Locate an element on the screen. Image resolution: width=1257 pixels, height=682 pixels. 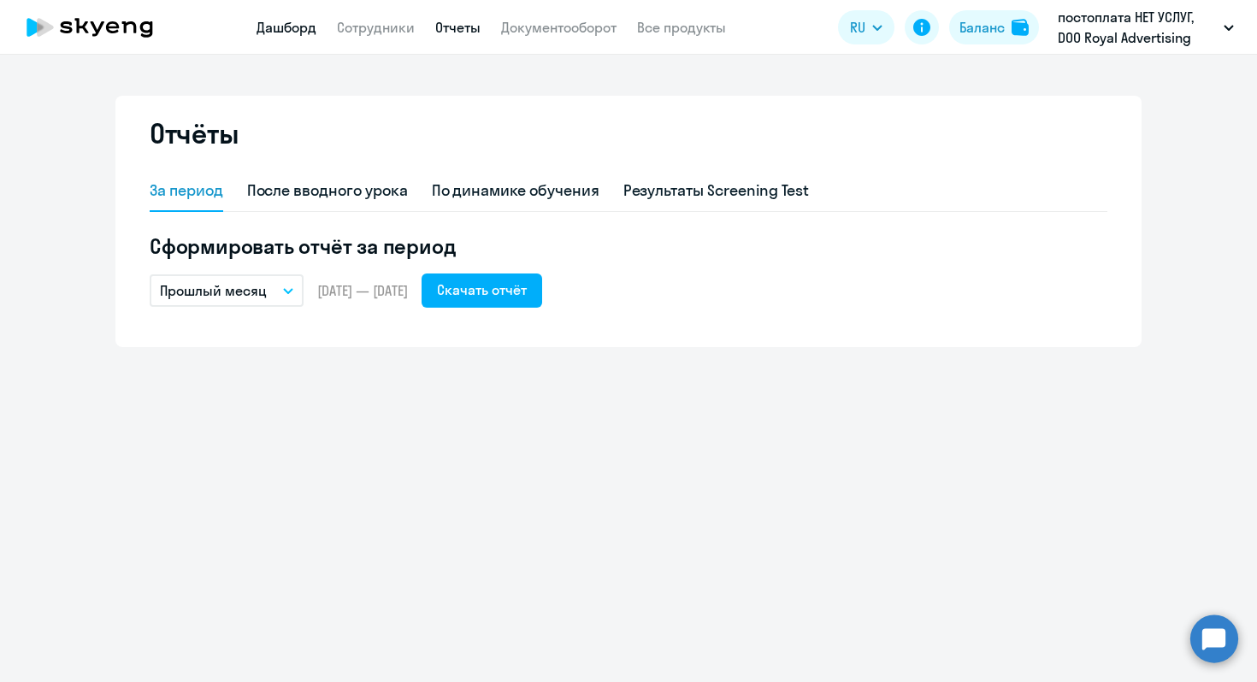
div: Баланс is located at coordinates (982, 27).